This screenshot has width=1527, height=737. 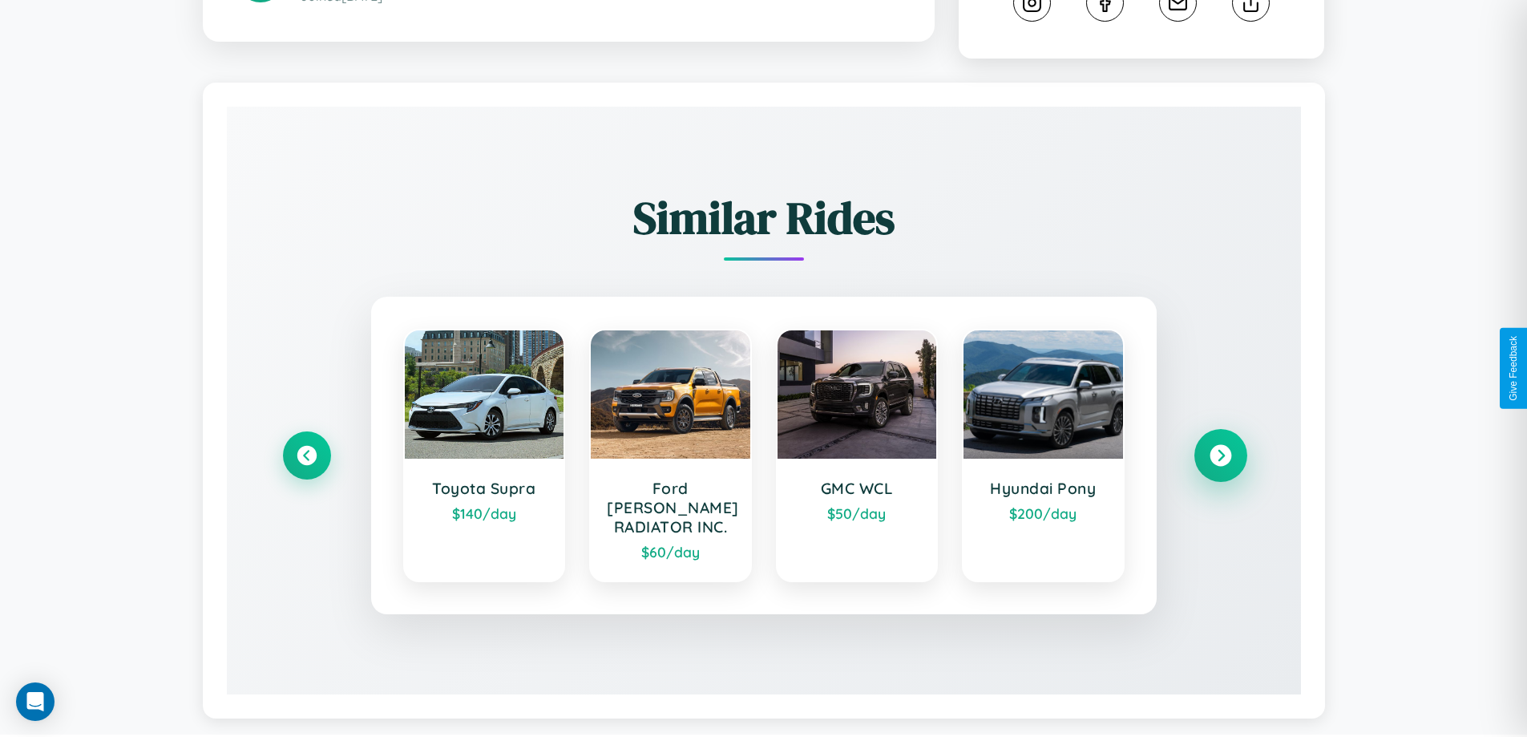 I want to click on div: $ 60 /day, so click(x=670, y=552).